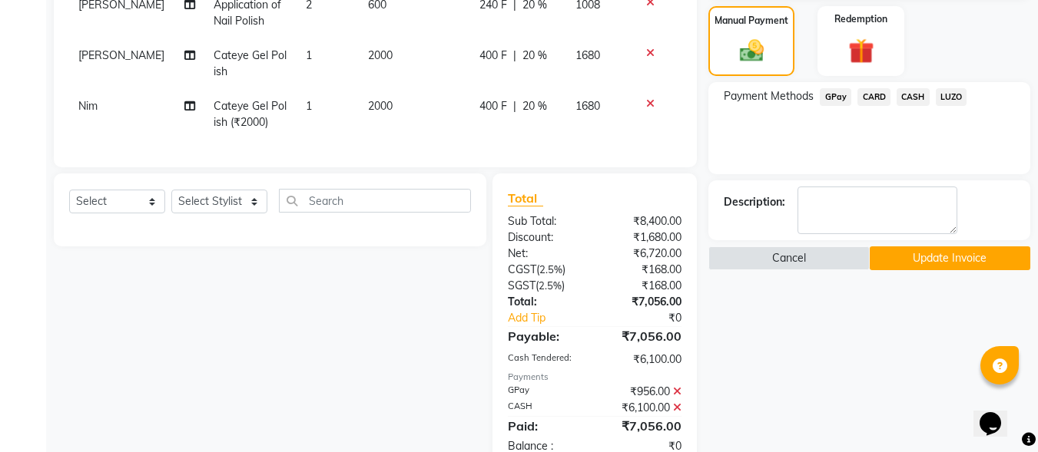 This screenshot has width=1038, height=452. I want to click on input: Search, so click(375, 200).